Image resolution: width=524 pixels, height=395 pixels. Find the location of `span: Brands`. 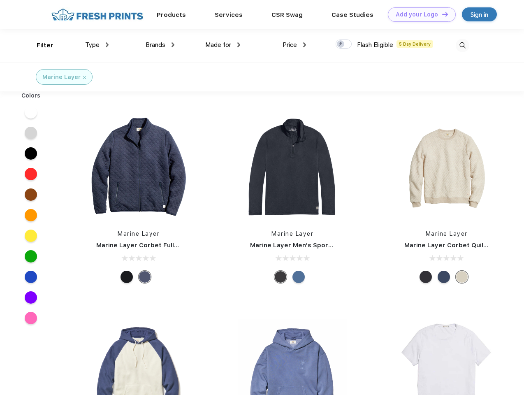

span: Brands is located at coordinates (155, 45).